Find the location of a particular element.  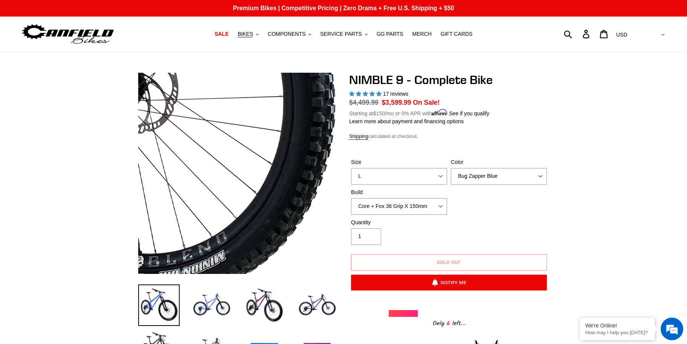

div: We're Online! is located at coordinates (617, 325).